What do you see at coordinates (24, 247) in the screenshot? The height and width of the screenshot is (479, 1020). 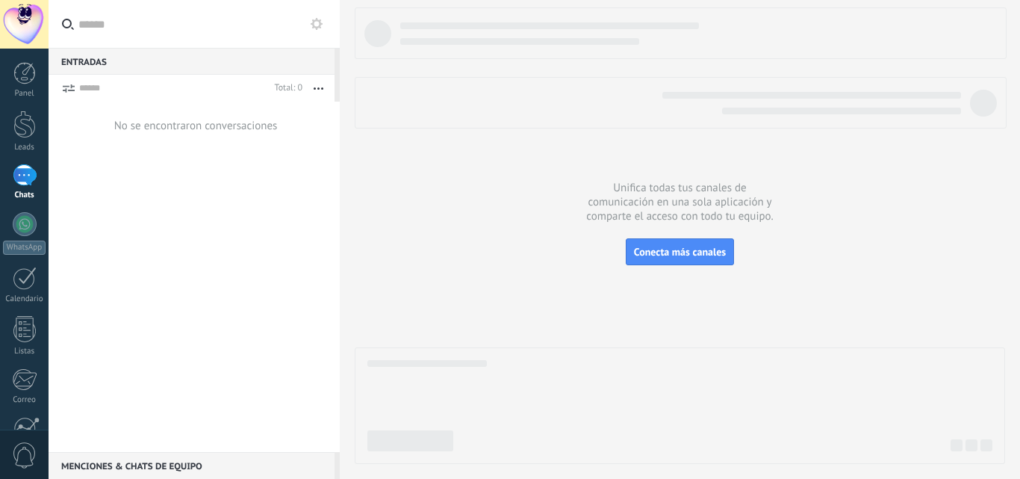 I see `div: WhatsApp` at bounding box center [24, 247].